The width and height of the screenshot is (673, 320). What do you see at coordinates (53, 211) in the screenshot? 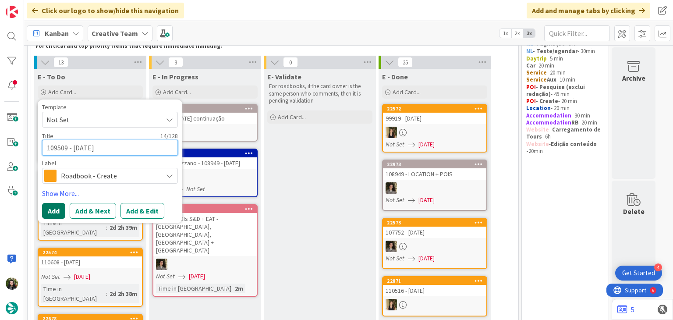
I see `button: Add` at bounding box center [53, 211].